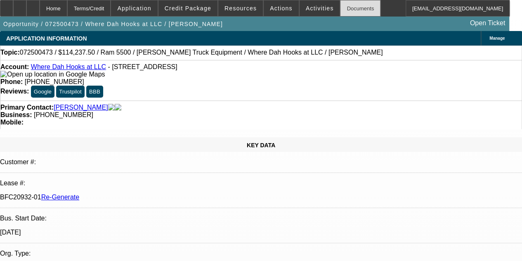 Image resolution: width=522 pixels, height=261 pixels. I want to click on span: APPLICATION INFORMATION, so click(46, 38).